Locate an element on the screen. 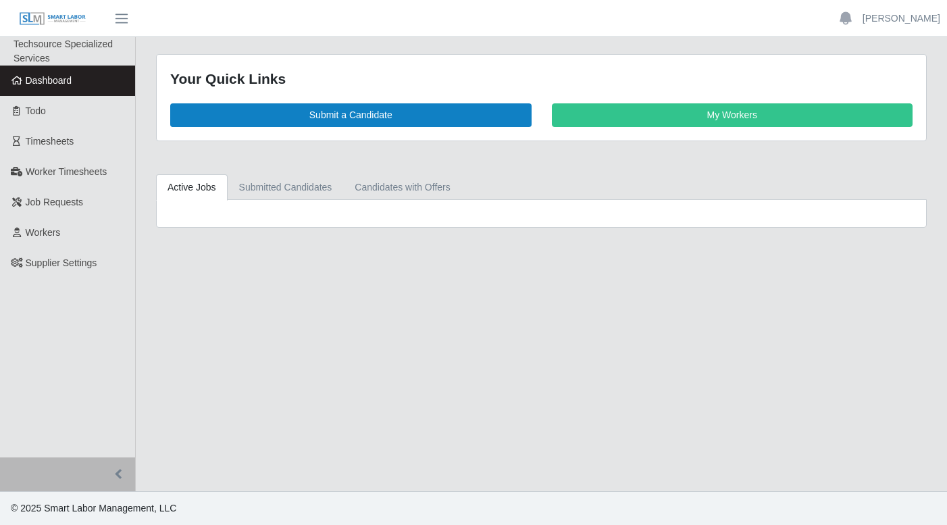  span: Job Requests is located at coordinates (55, 202).